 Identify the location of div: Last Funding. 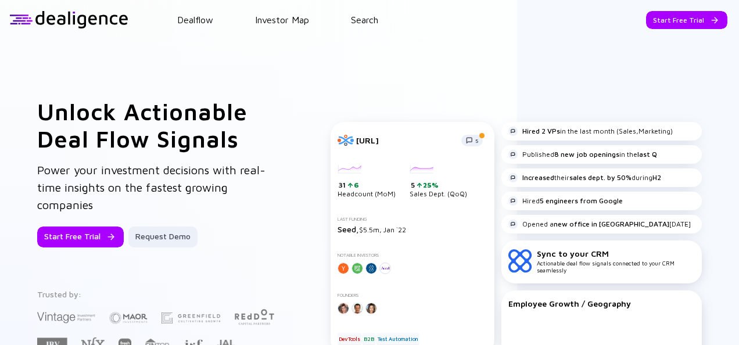
(412, 219).